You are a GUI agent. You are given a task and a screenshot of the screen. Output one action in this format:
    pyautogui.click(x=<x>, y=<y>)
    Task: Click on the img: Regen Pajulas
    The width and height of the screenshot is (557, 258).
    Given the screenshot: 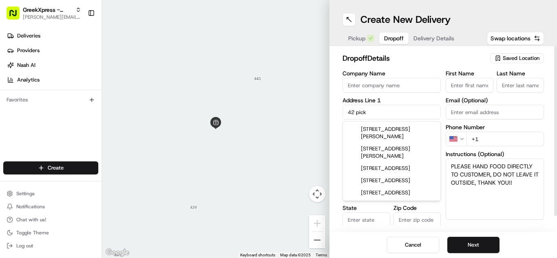 What is the action you would take?
    pyautogui.click(x=15, y=125)
    